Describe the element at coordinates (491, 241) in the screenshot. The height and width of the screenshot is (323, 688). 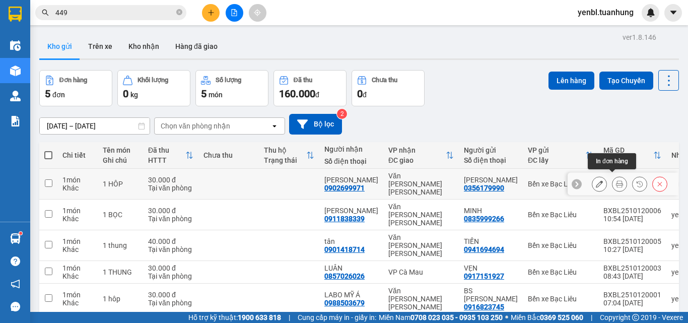
I see `div: TIẾN` at that location.